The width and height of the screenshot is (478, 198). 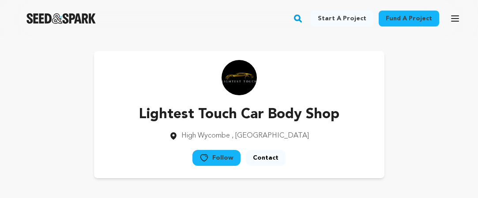 I want to click on a: Start a project, so click(x=342, y=19).